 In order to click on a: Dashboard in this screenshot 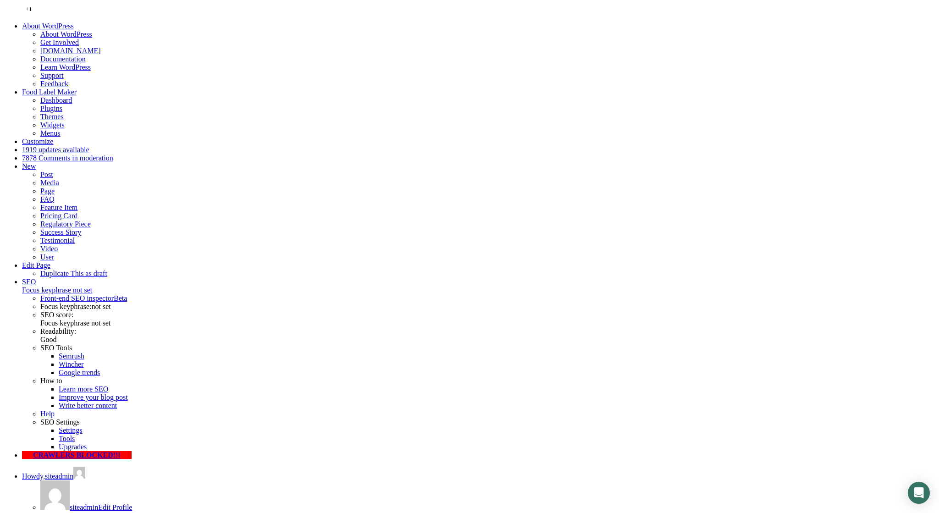, I will do `click(56, 100)`.